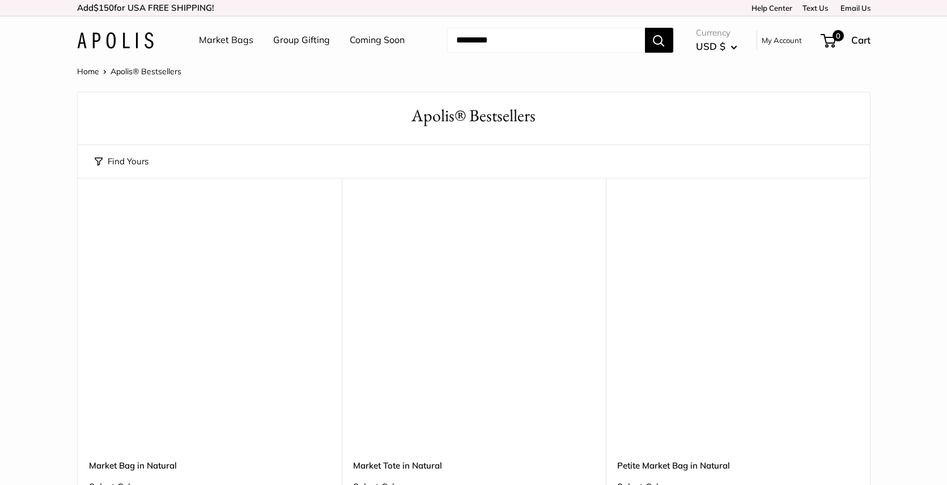 This screenshot has width=947, height=485. What do you see at coordinates (659, 40) in the screenshot?
I see `button: Search` at bounding box center [659, 40].